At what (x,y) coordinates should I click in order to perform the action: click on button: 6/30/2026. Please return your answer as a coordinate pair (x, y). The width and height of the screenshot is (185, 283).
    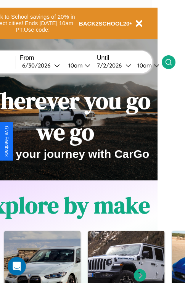
    Looking at the image, I should click on (41, 65).